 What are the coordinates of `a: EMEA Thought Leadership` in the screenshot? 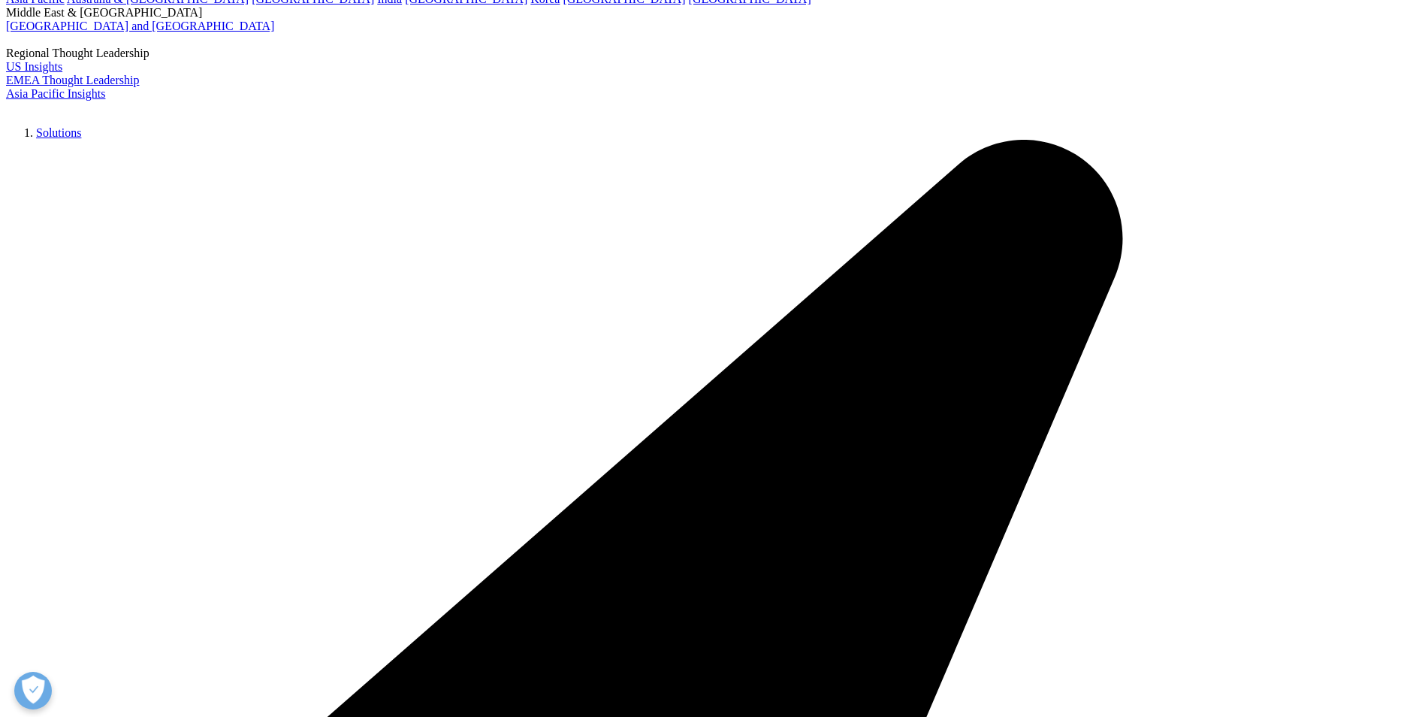 It's located at (72, 80).